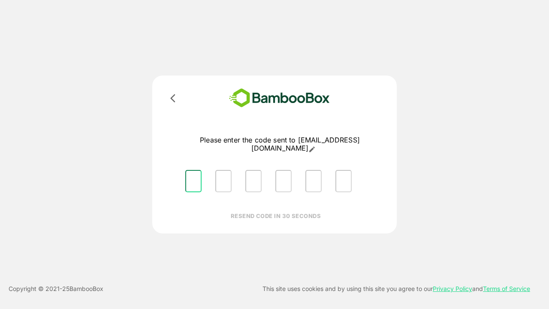 The width and height of the screenshot is (549, 309). I want to click on p: Copyright © 2021- 25 BambooBox, so click(56, 288).